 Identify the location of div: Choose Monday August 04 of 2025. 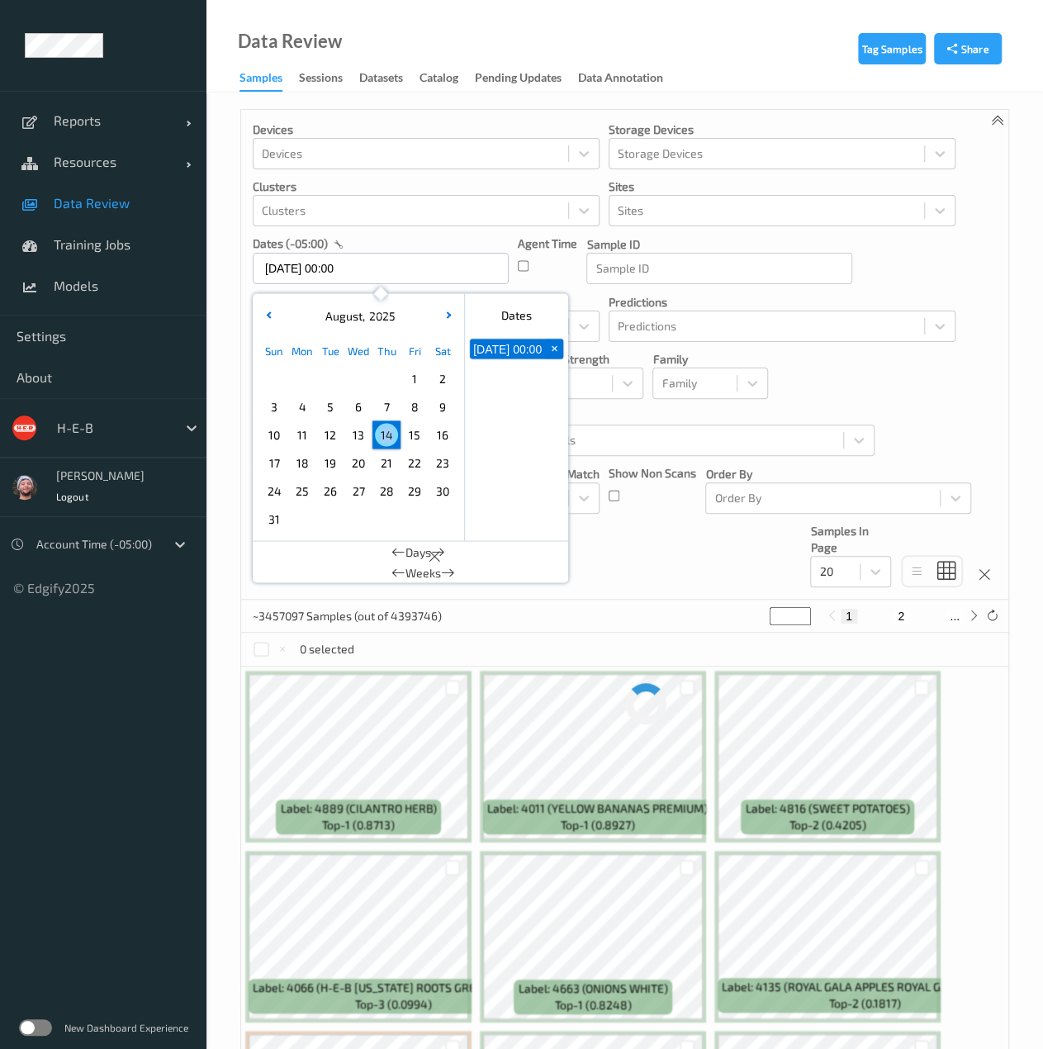
(302, 406).